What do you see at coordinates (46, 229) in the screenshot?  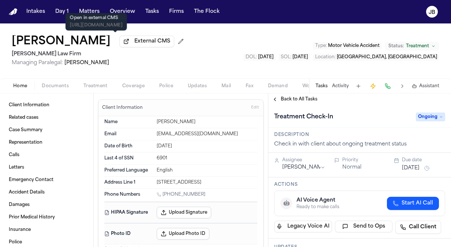 I see `a: Insurance` at bounding box center [46, 229].